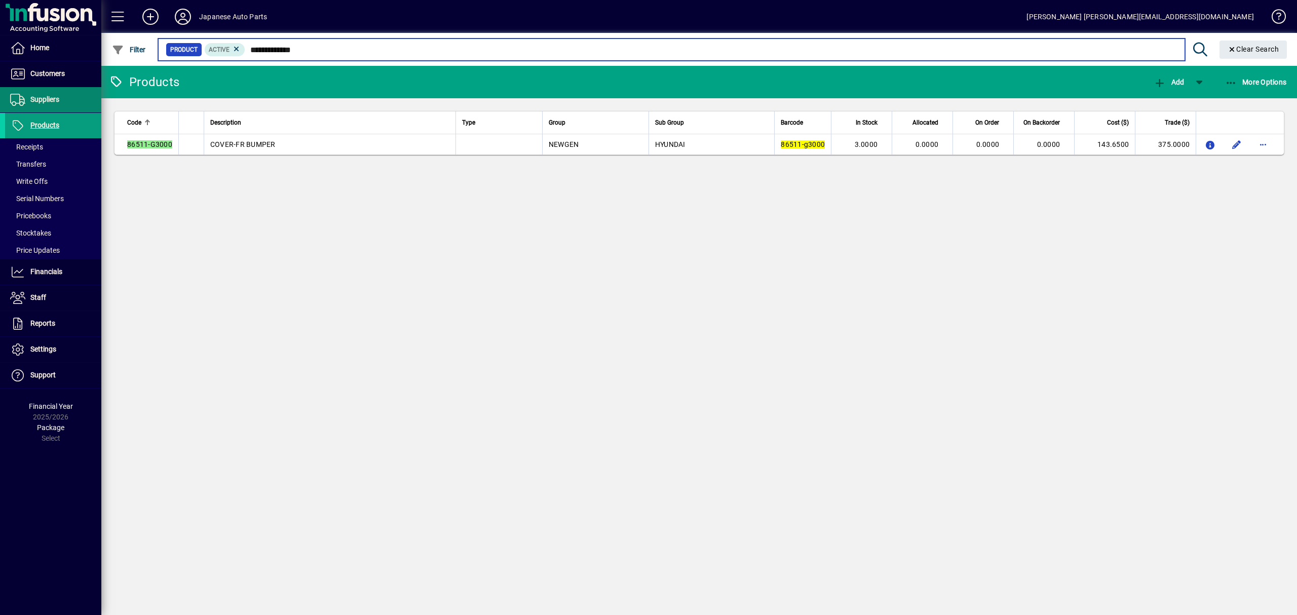  Describe the element at coordinates (53, 100) in the screenshot. I see `a: Suppliers` at that location.